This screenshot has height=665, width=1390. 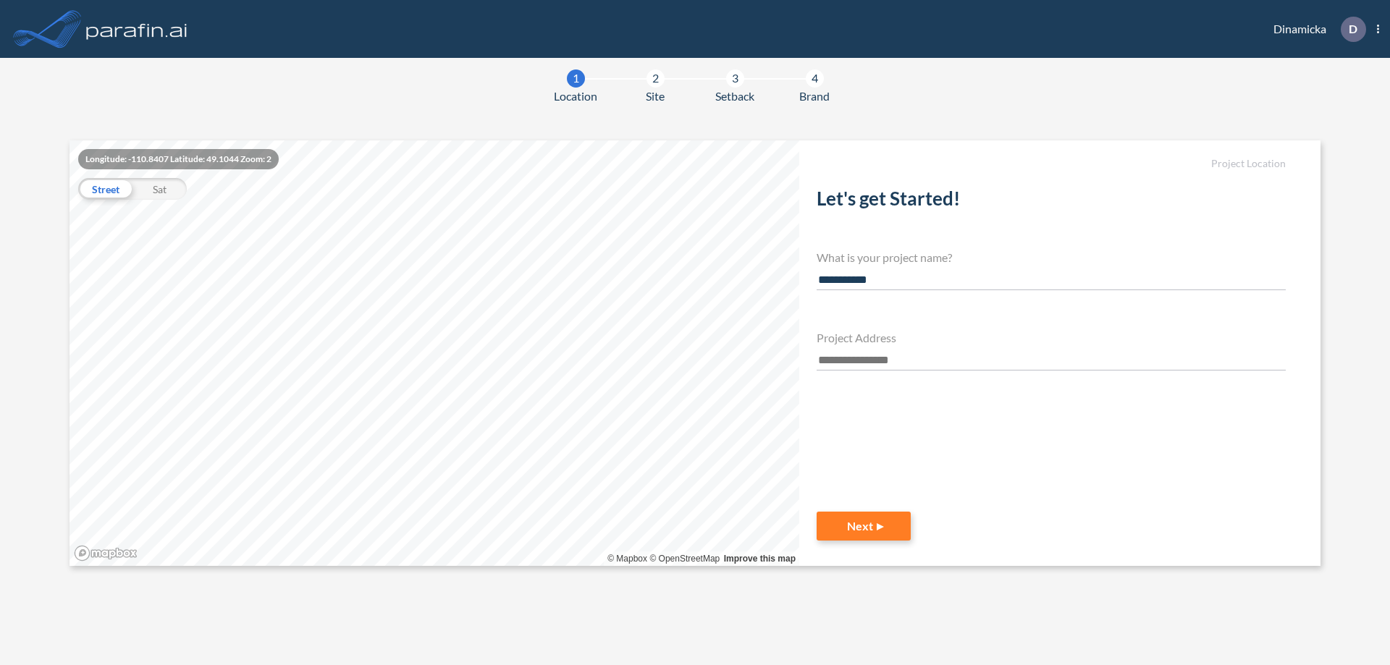 I want to click on div: 2, so click(x=655, y=78).